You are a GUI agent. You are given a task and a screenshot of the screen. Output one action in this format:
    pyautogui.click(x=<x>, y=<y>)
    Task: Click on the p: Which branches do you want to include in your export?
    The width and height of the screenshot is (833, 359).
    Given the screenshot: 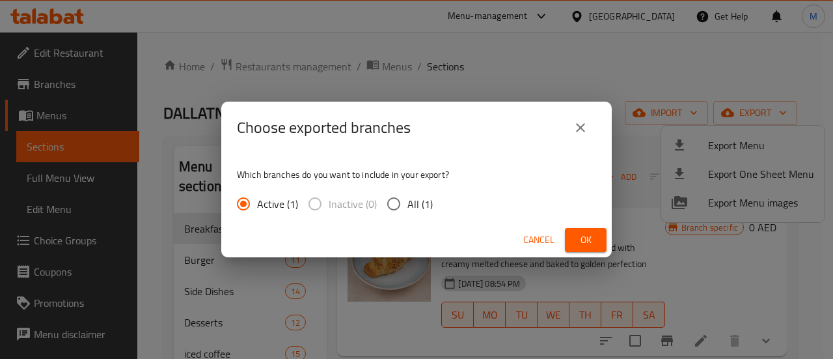 What is the action you would take?
    pyautogui.click(x=417, y=174)
    